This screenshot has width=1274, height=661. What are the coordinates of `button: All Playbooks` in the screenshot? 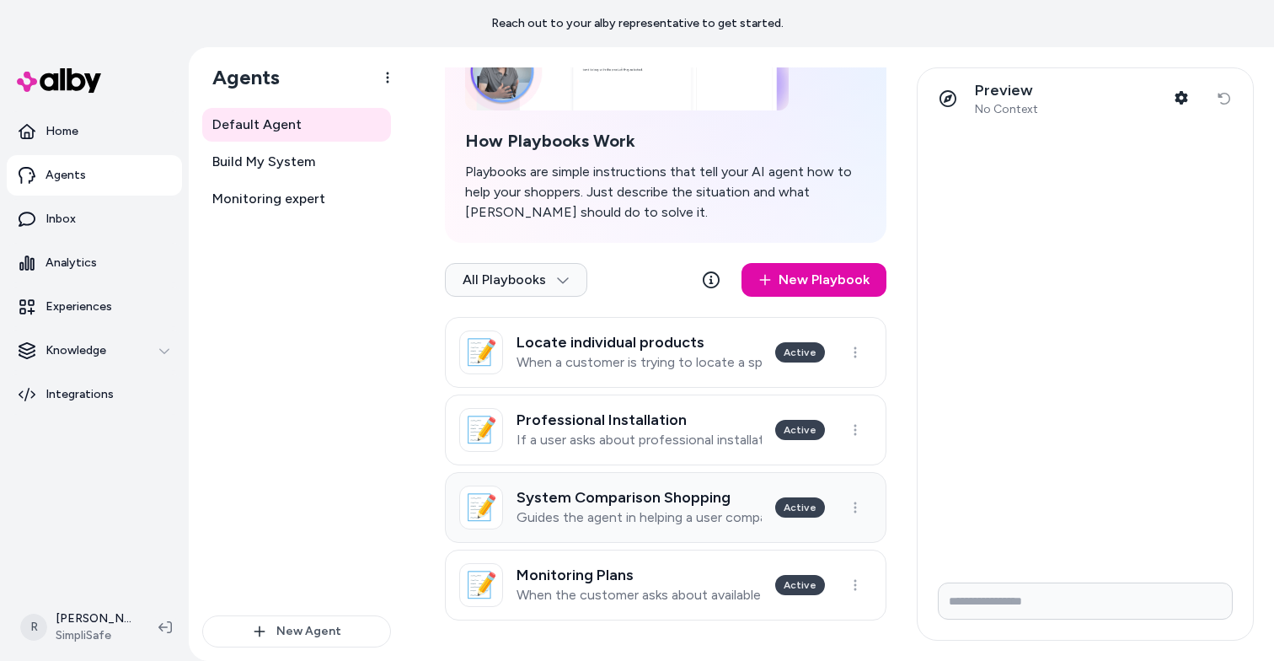 It's located at (516, 280).